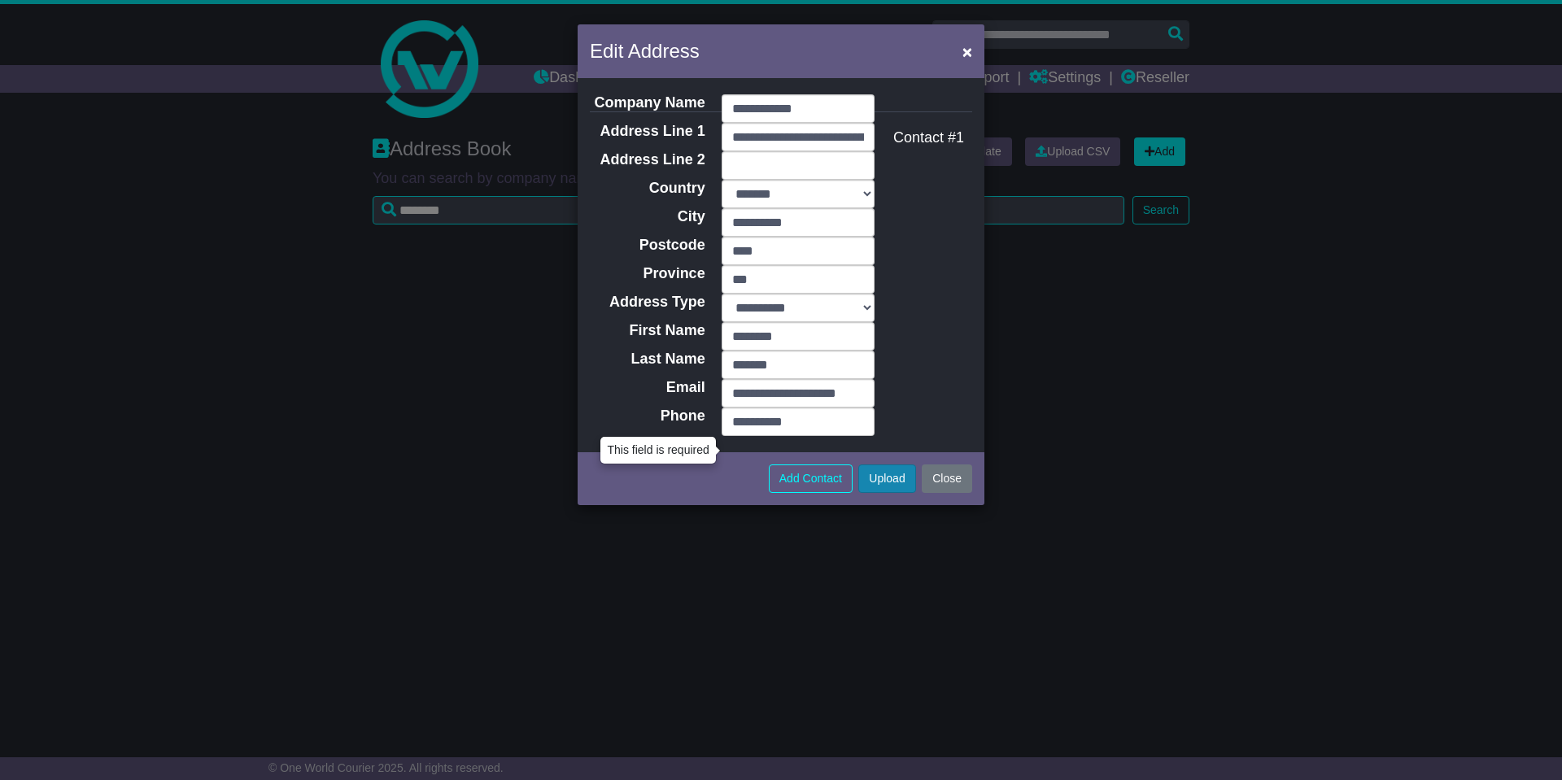  I want to click on div: This field is required, so click(658, 450).